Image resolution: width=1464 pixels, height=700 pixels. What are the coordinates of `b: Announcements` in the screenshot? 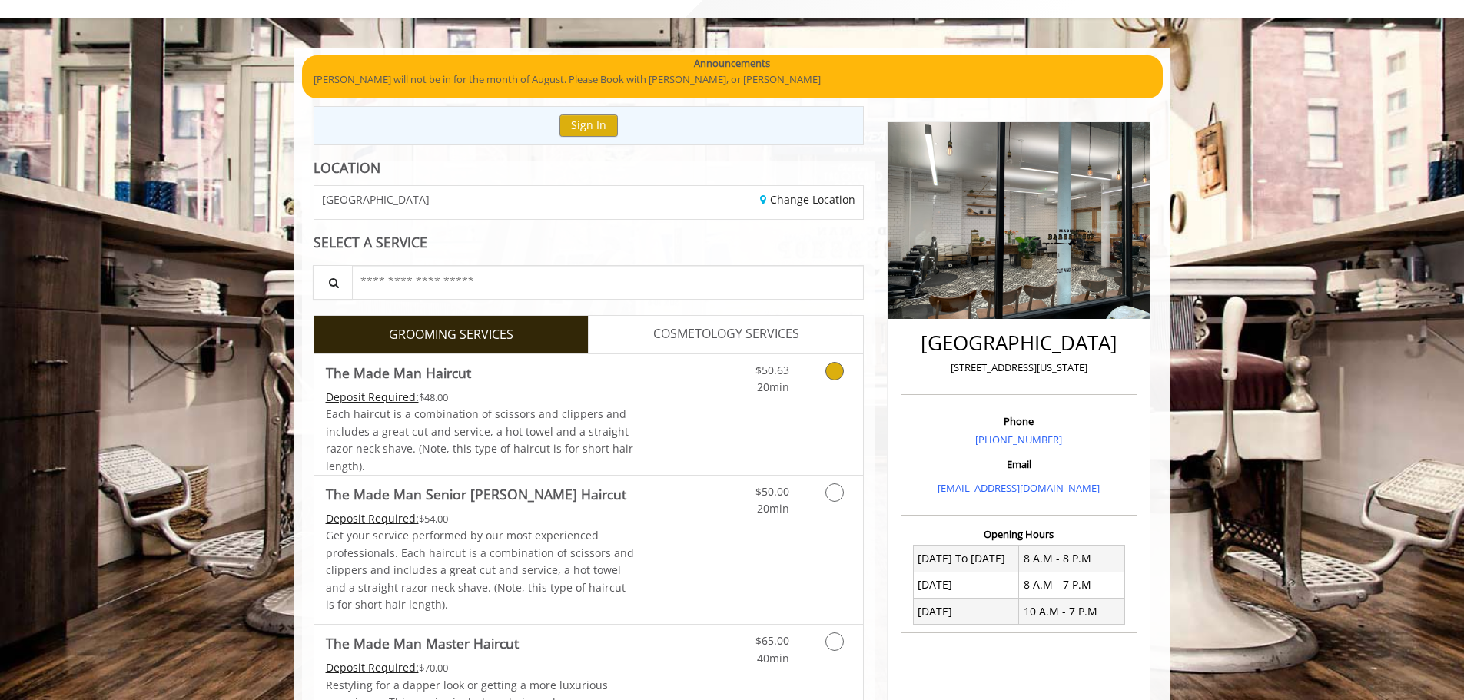 It's located at (731, 63).